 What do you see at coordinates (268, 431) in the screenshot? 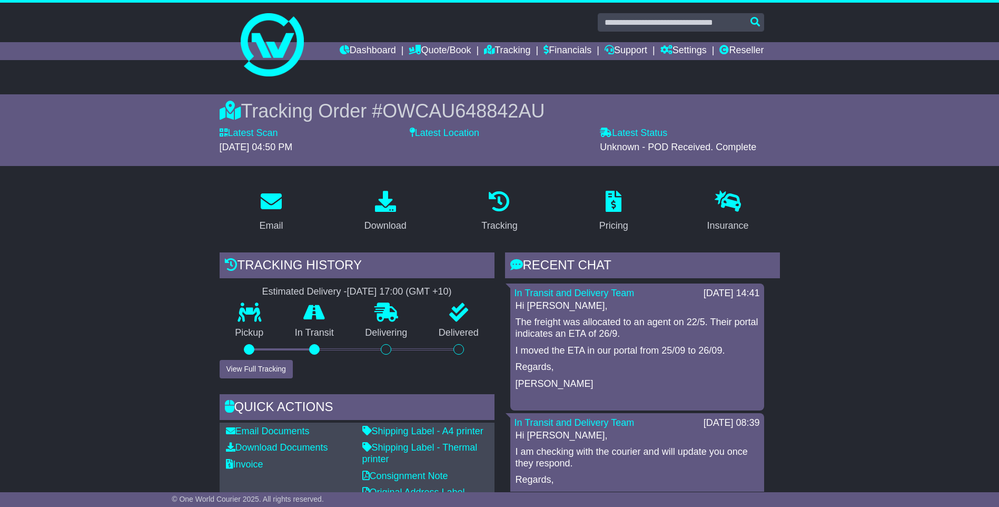
I see `a: Email Documents` at bounding box center [268, 431].